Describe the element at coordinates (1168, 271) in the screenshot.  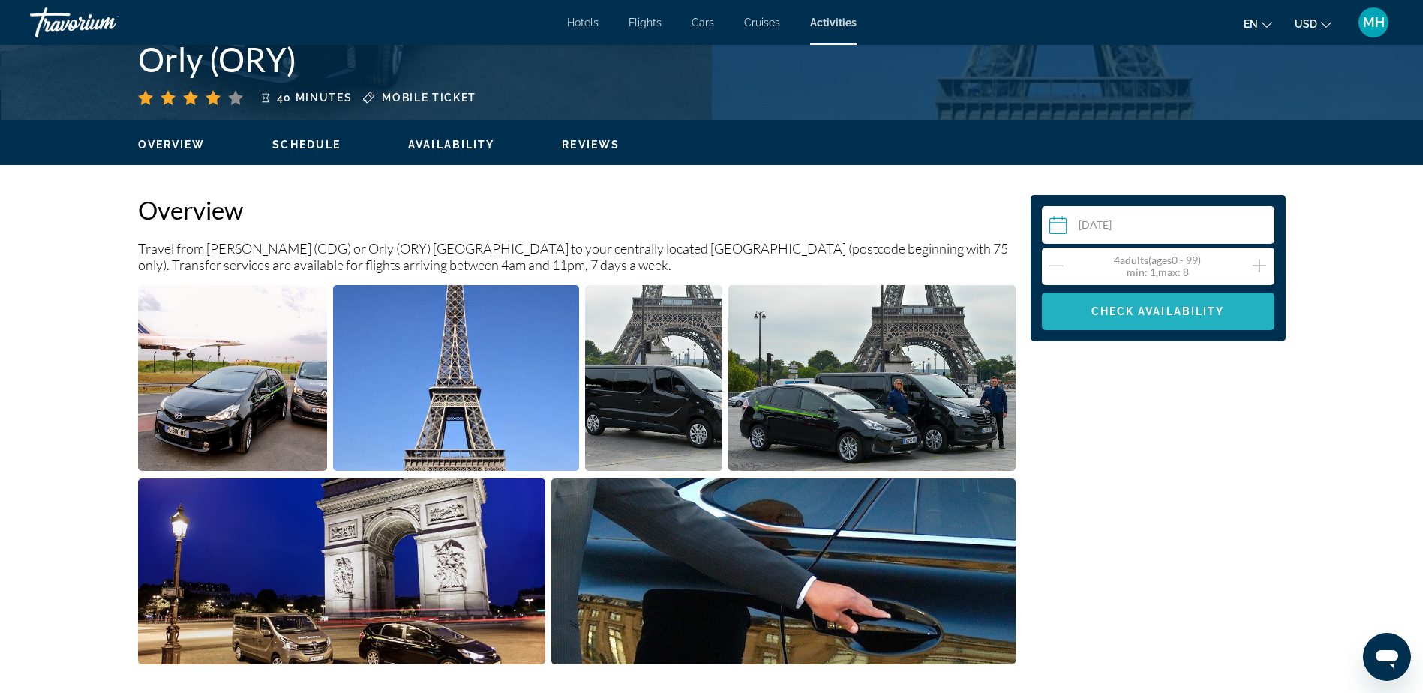
I see `span: max` at that location.